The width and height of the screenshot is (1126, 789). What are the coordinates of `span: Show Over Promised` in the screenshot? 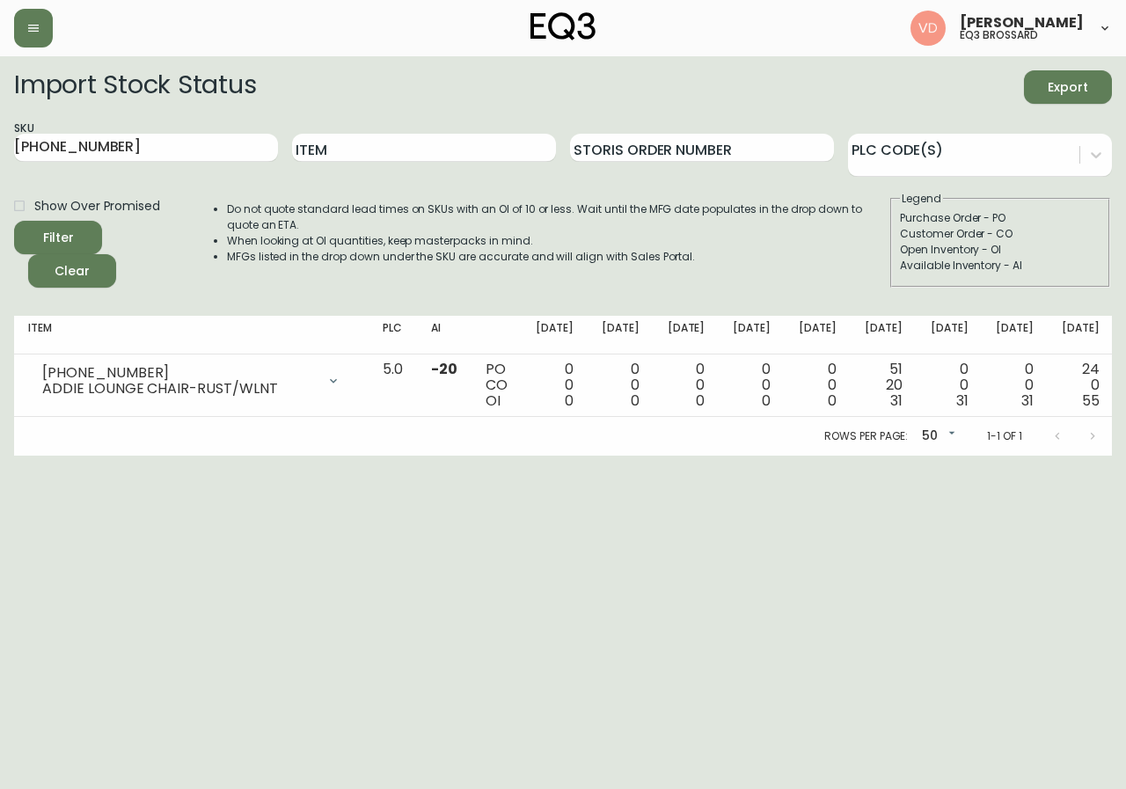 It's located at (97, 206).